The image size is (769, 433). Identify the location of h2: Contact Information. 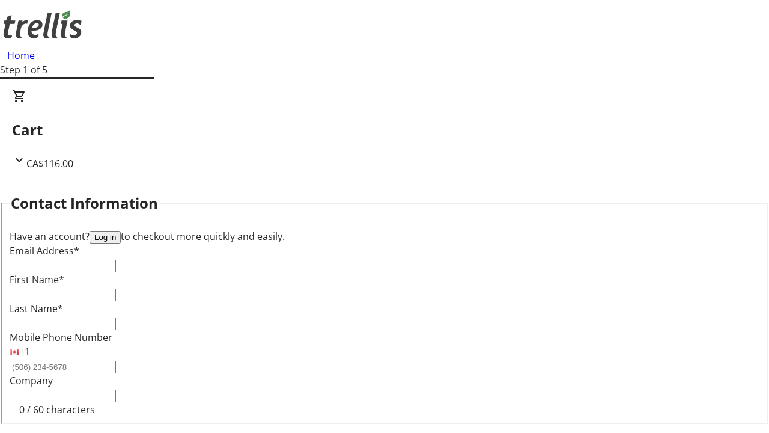
(84, 203).